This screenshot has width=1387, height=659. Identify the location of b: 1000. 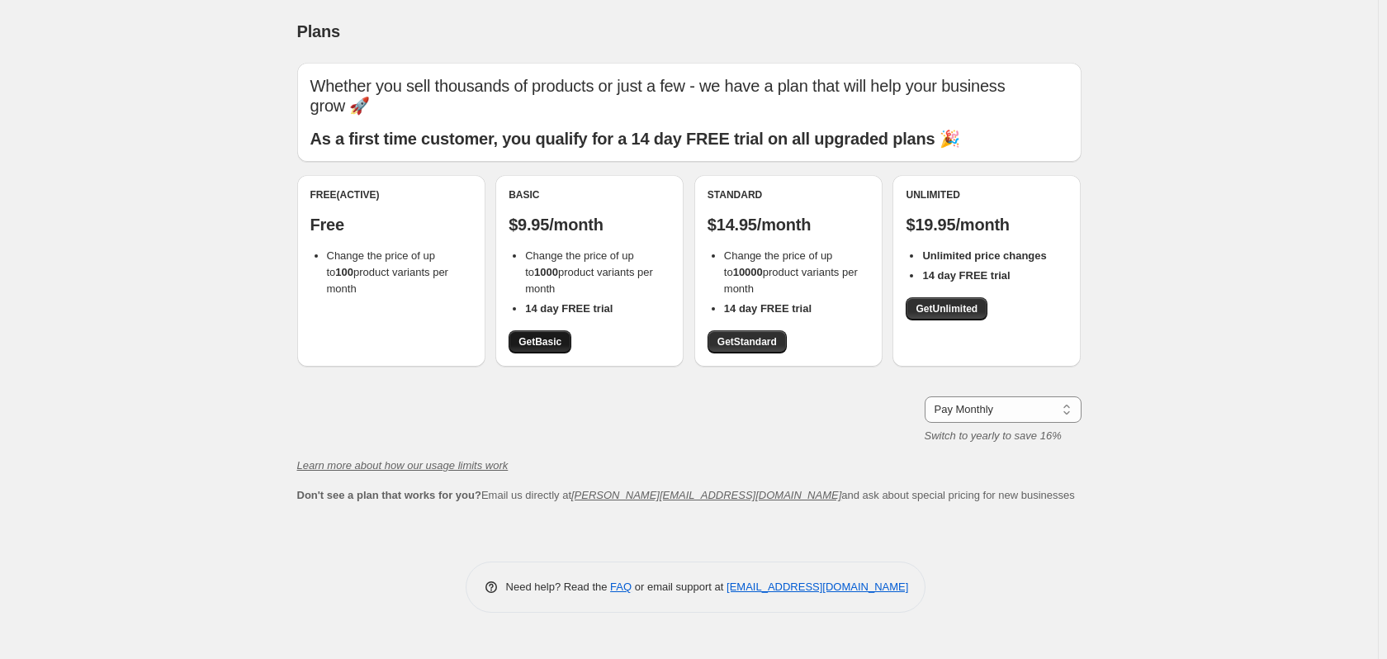
(546, 272).